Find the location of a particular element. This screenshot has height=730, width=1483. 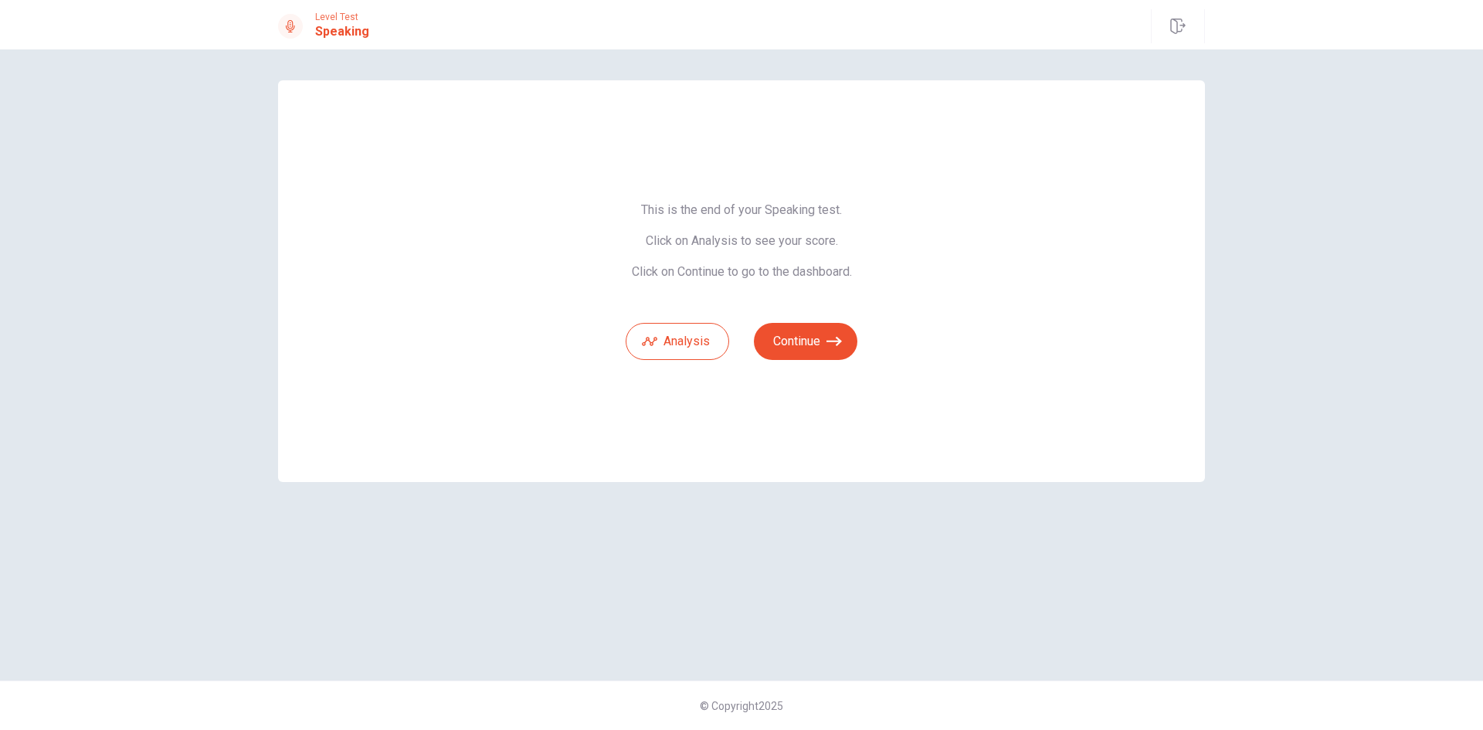

button: Continue is located at coordinates (806, 341).